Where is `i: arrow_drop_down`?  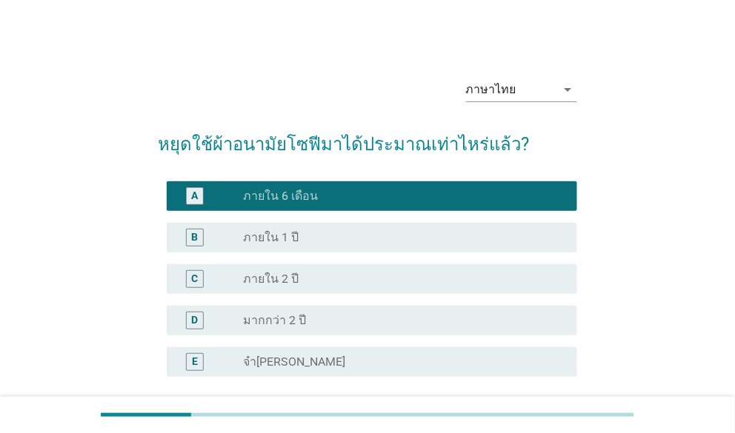
i: arrow_drop_down is located at coordinates (568, 90).